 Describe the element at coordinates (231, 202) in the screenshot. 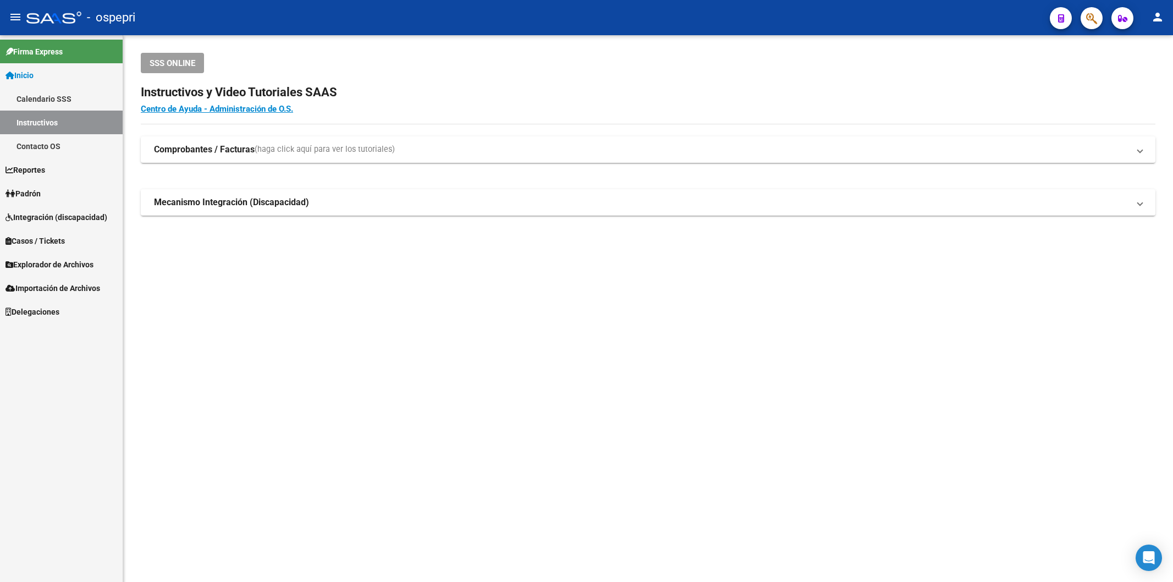

I see `strong: Mecanismo Integración (Discapacidad)` at that location.